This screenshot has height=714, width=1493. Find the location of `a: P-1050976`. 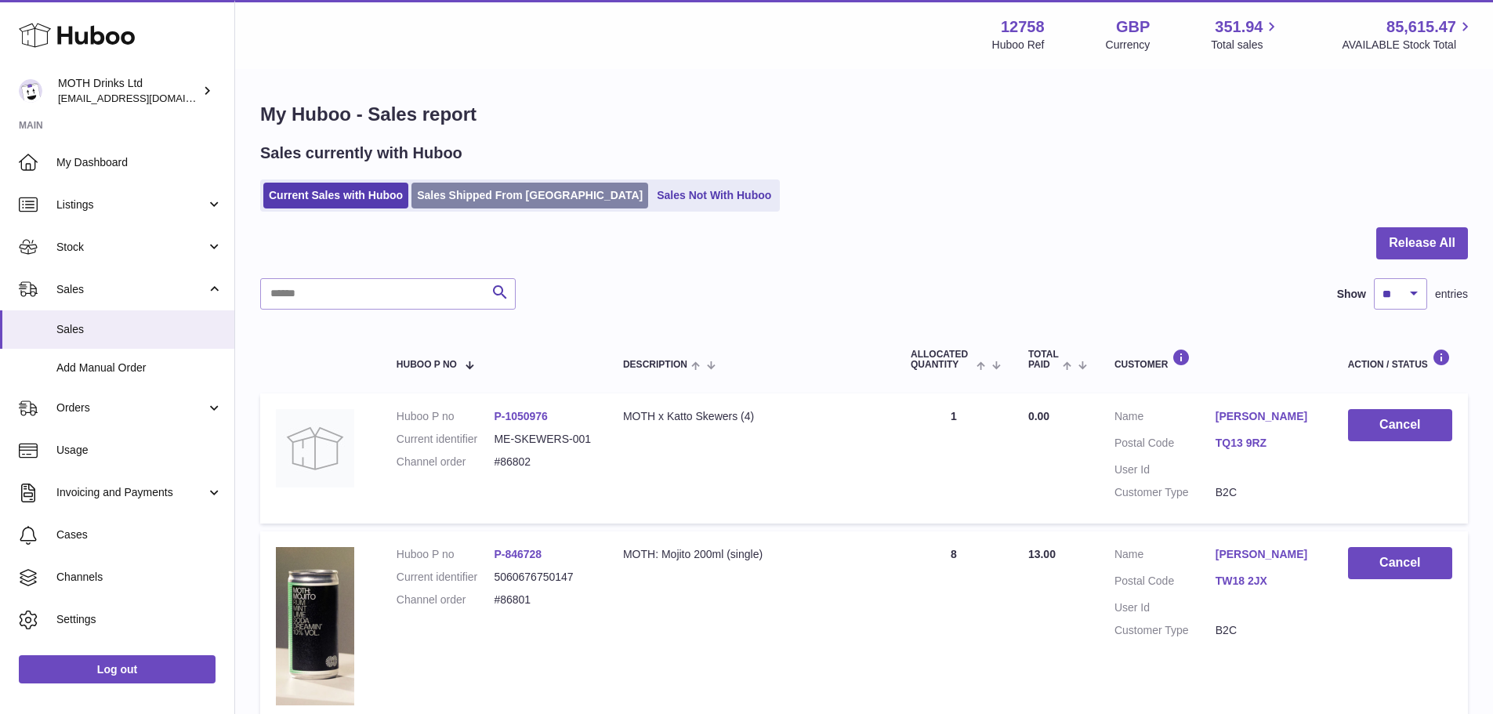

a: P-1050976 is located at coordinates (520, 416).